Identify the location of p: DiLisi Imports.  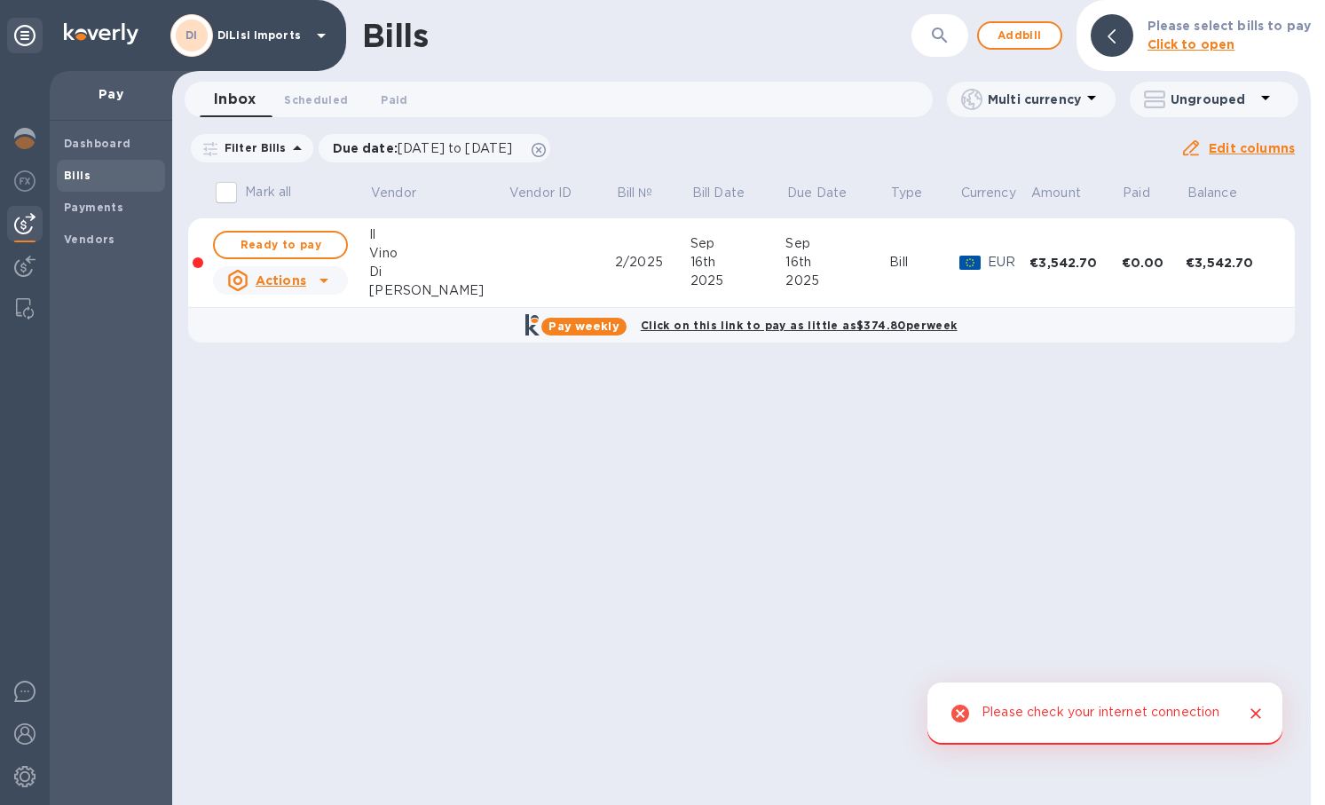
(262, 35).